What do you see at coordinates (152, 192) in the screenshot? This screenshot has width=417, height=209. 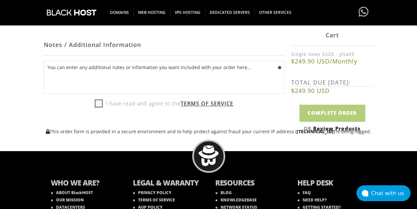 I see `a: PRIVACY POLICY` at bounding box center [152, 192].